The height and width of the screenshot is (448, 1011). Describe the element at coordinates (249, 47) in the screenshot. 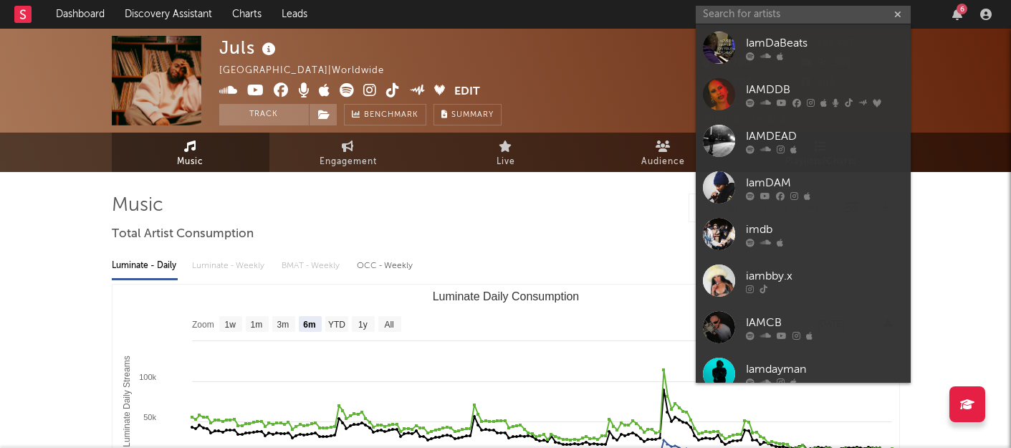

I see `div: Juls` at that location.